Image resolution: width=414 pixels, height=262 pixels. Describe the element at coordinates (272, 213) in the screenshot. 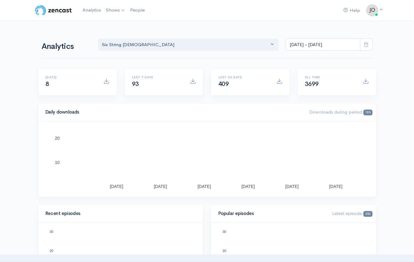

I see `h4: Popular episodes` at that location.